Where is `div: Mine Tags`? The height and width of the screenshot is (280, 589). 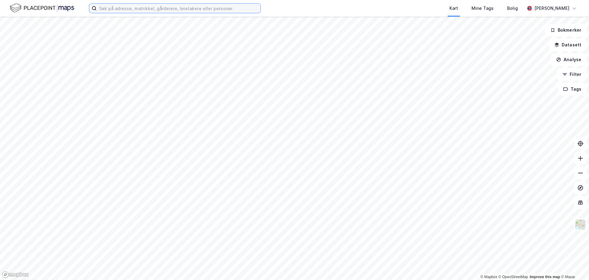 div: Mine Tags is located at coordinates (483, 8).